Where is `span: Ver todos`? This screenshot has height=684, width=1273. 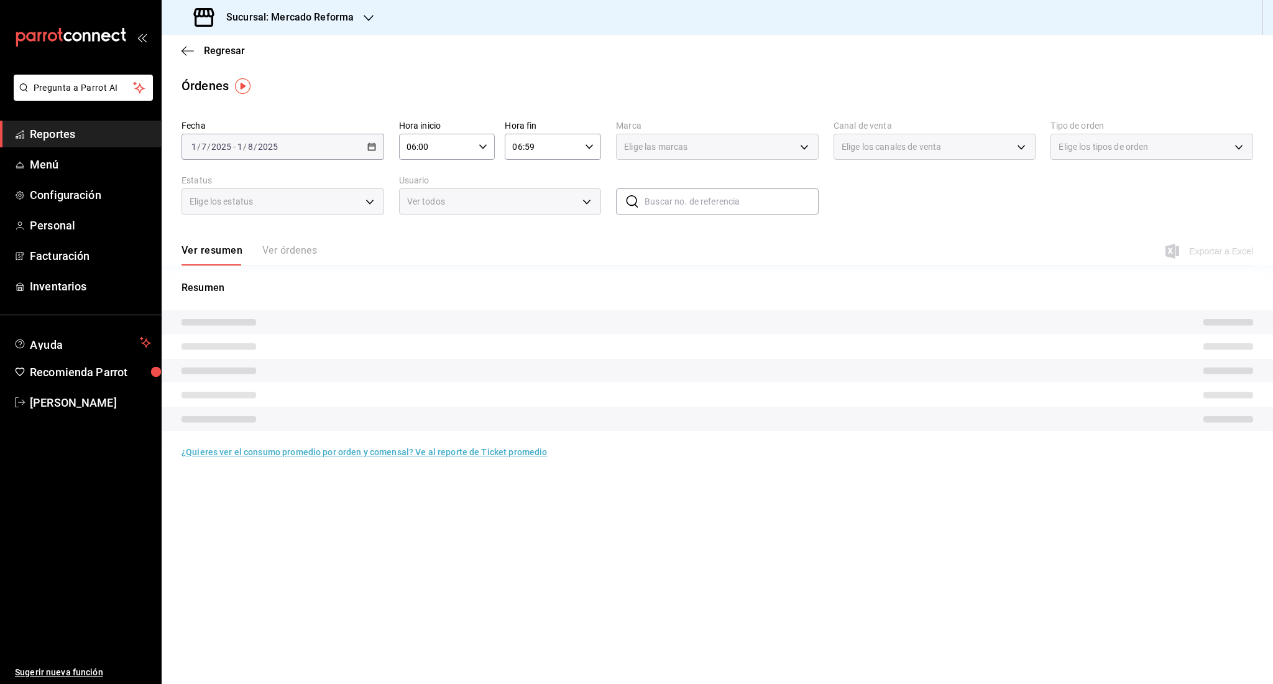
span: Ver todos is located at coordinates (493, 201).